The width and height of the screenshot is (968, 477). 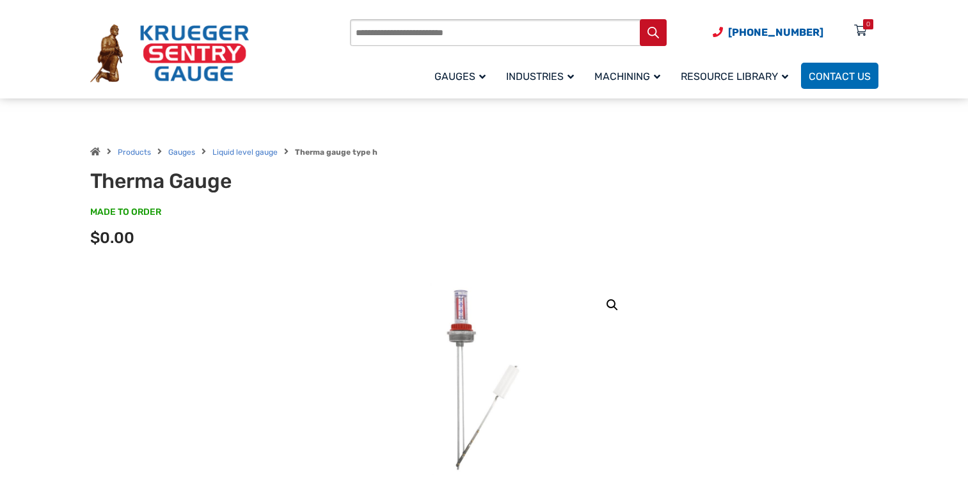 What do you see at coordinates (734, 76) in the screenshot?
I see `span: Resource Library` at bounding box center [734, 76].